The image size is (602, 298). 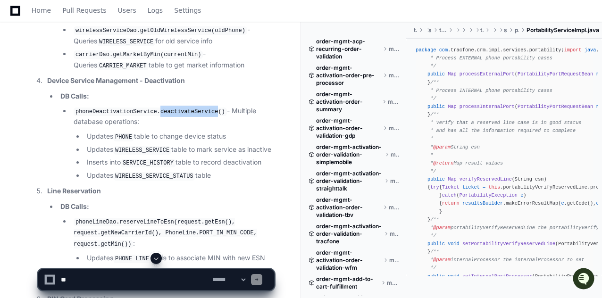 I want to click on code: PHONE, so click(x=124, y=137).